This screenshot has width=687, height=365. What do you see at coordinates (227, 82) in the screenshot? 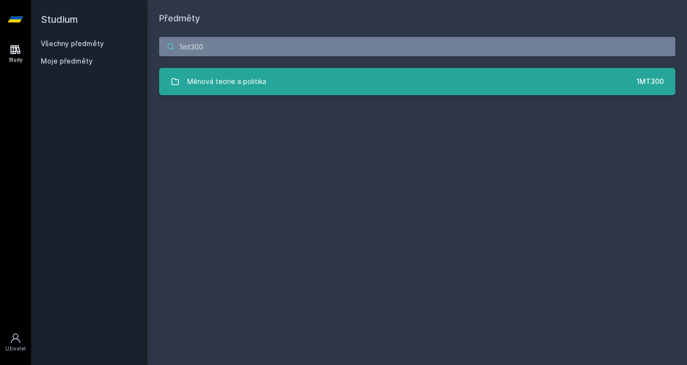
I see `div: Měnová teorie a politika` at bounding box center [227, 82].